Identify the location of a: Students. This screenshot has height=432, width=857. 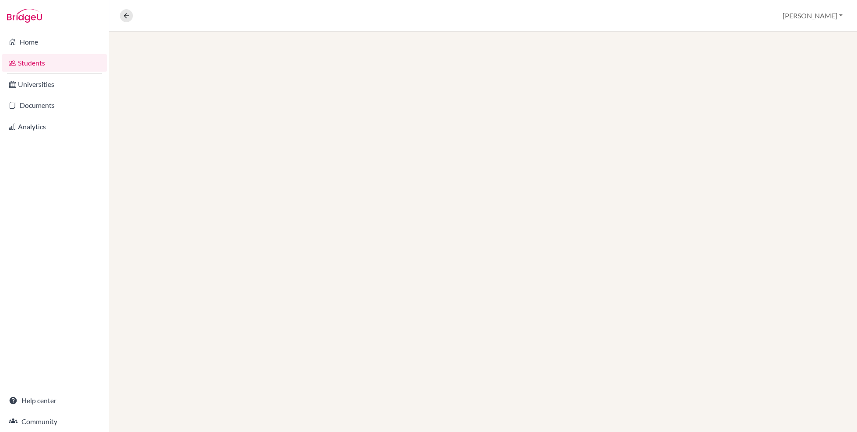
(54, 63).